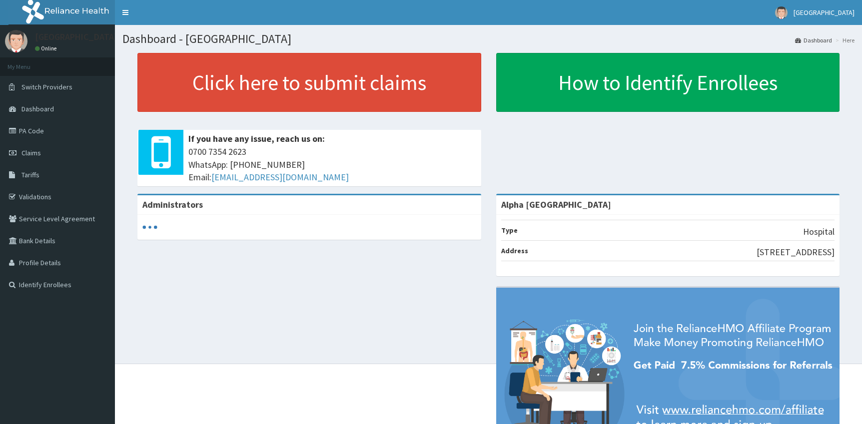  Describe the element at coordinates (47, 48) in the screenshot. I see `a: Online` at that location.